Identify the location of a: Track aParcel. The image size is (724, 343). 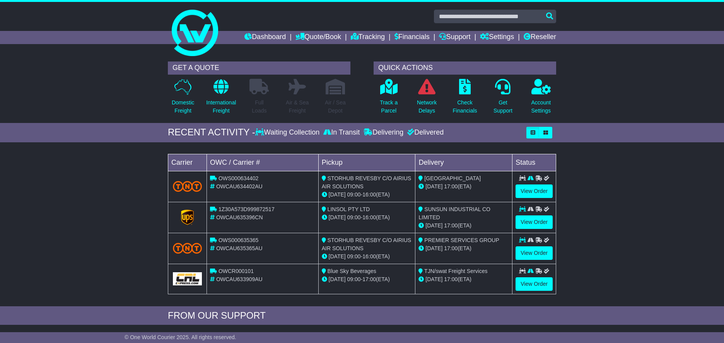
(388, 99).